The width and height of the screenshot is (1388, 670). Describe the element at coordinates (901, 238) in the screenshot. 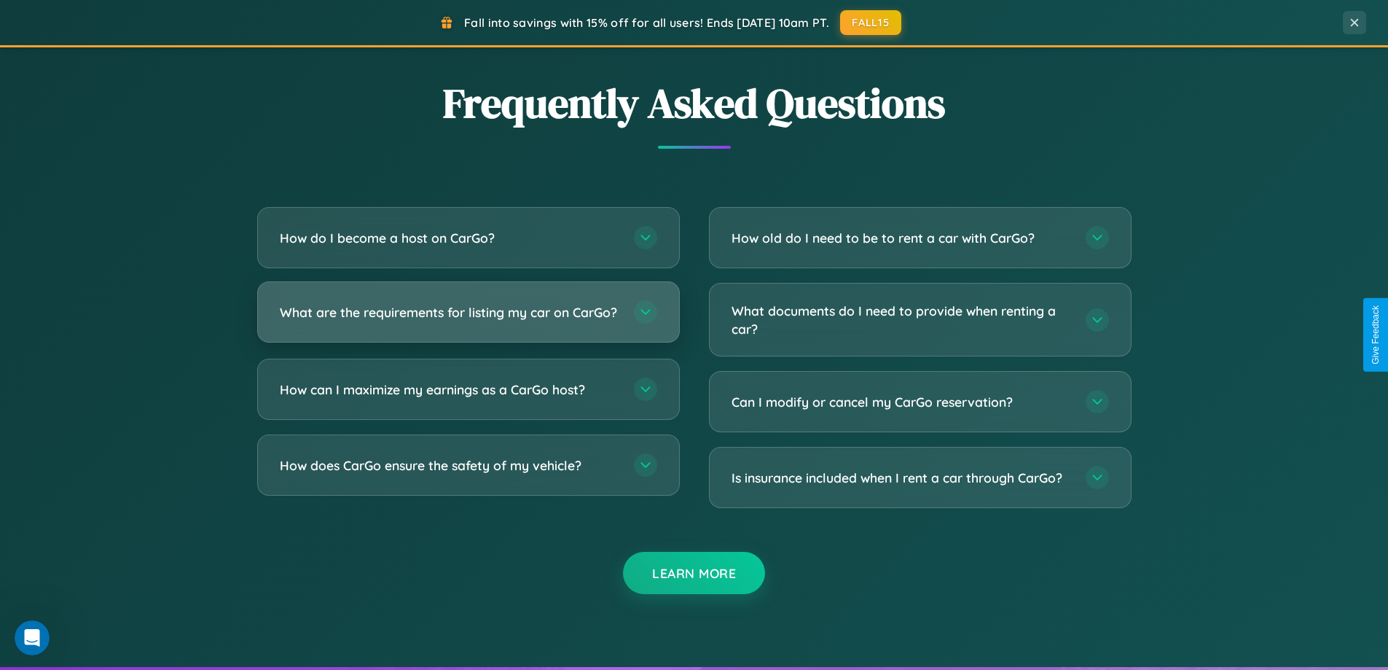

I see `h3: How old do I need to be to rent a car with CarGo?` at that location.